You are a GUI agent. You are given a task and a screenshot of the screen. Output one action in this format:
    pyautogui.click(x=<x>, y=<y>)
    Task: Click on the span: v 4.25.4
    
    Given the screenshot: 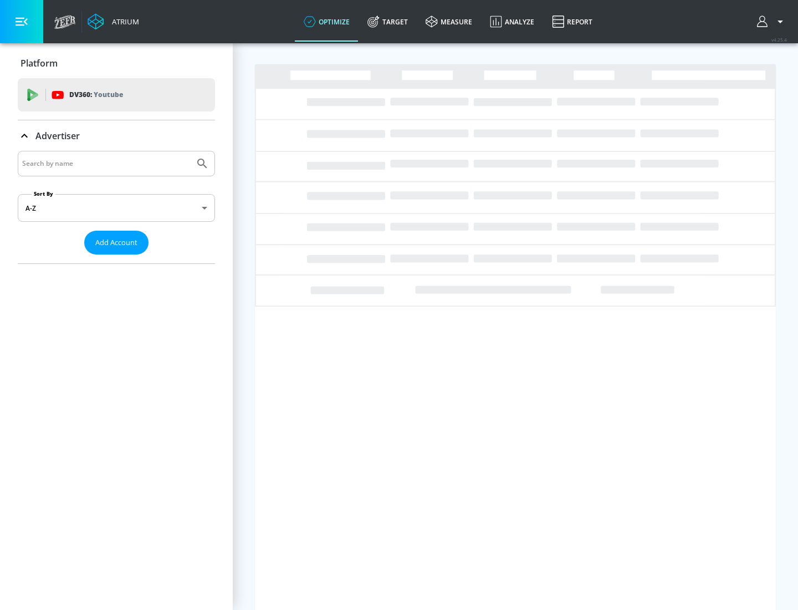 What is the action you would take?
    pyautogui.click(x=779, y=39)
    